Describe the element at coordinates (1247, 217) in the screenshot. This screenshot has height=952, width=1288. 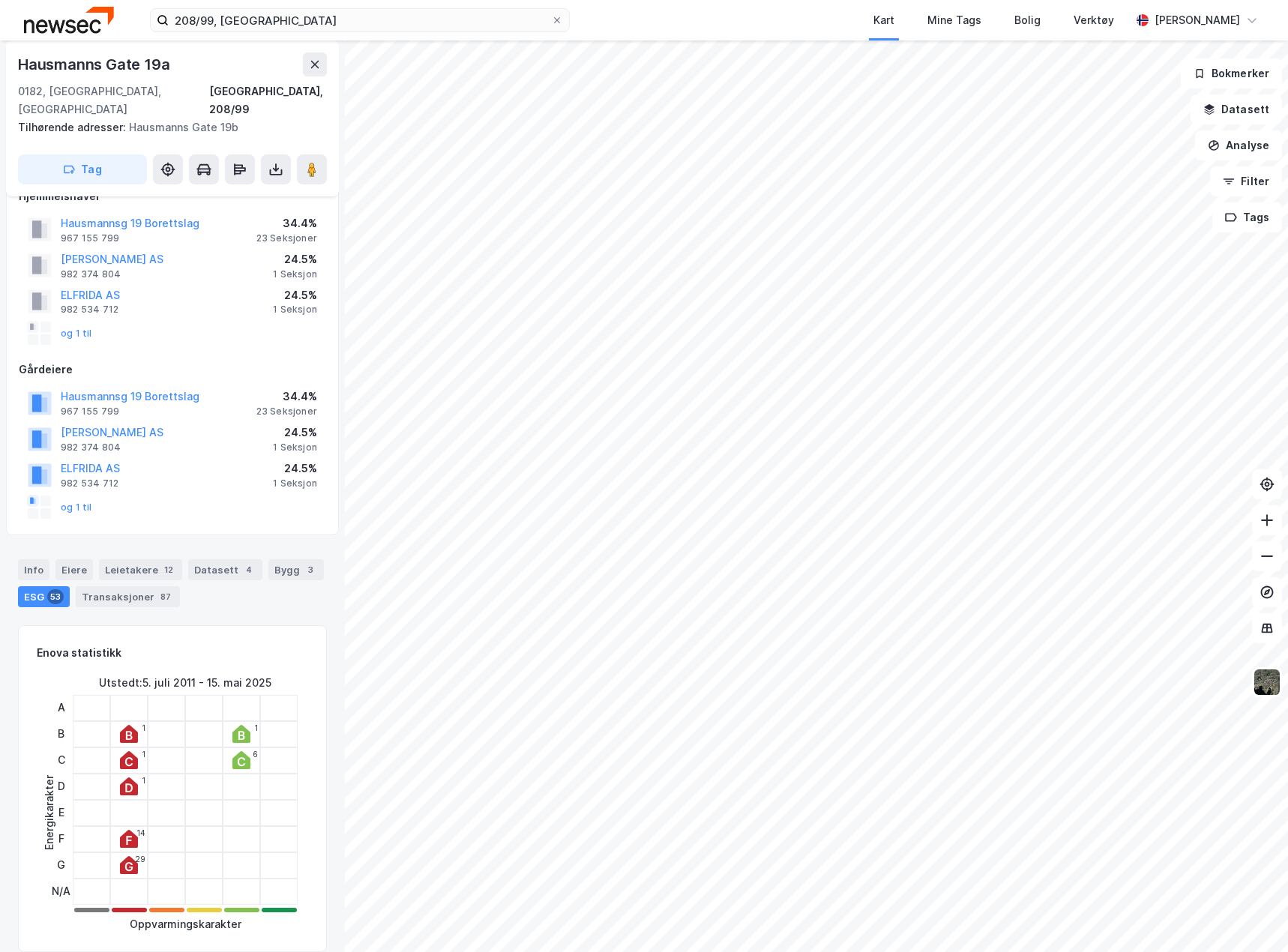
I see `button: Tags` at that location.